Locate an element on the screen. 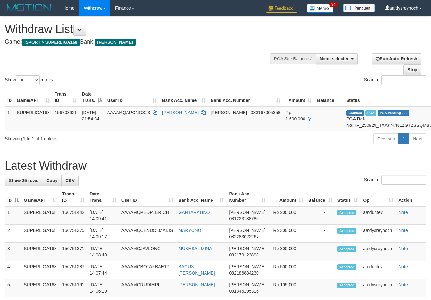 This screenshot has height=300, width=431. span: PGA Pending is located at coordinates (394, 113).